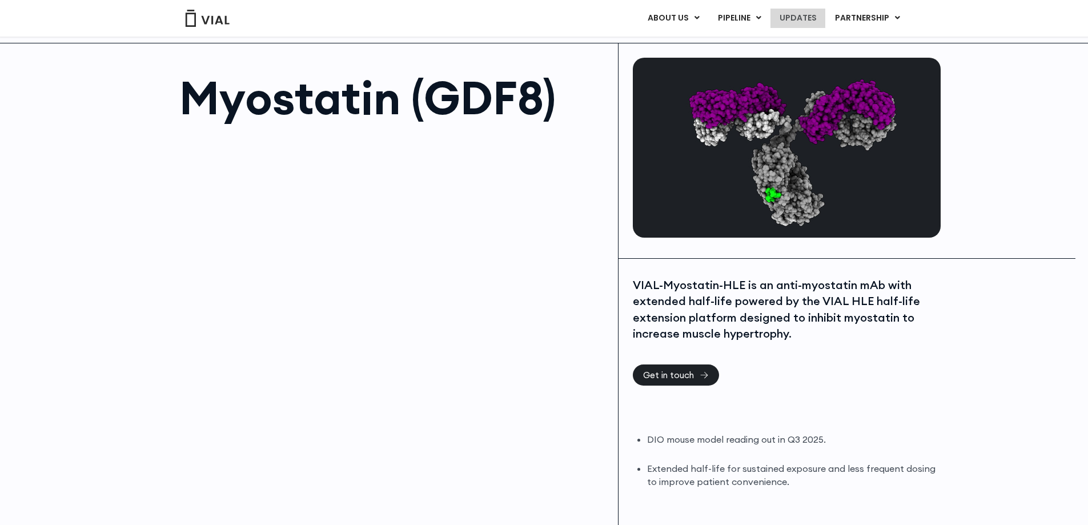 Image resolution: width=1088 pixels, height=525 pixels. I want to click on a: PARTNERSHIPMenu Toggle, so click(868, 18).